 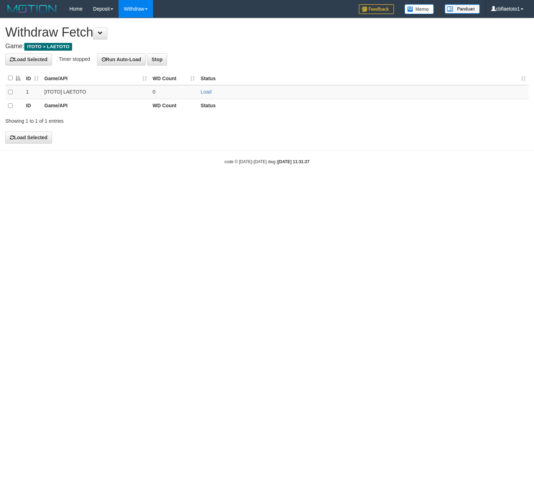 I want to click on th: Game/API: activate to sort column ascending, so click(x=96, y=78).